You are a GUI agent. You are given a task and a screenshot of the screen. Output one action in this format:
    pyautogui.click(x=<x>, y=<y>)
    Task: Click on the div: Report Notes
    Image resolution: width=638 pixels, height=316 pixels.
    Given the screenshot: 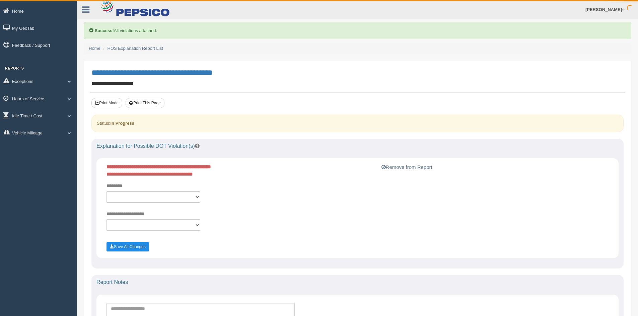 What is the action you would take?
    pyautogui.click(x=357, y=283)
    